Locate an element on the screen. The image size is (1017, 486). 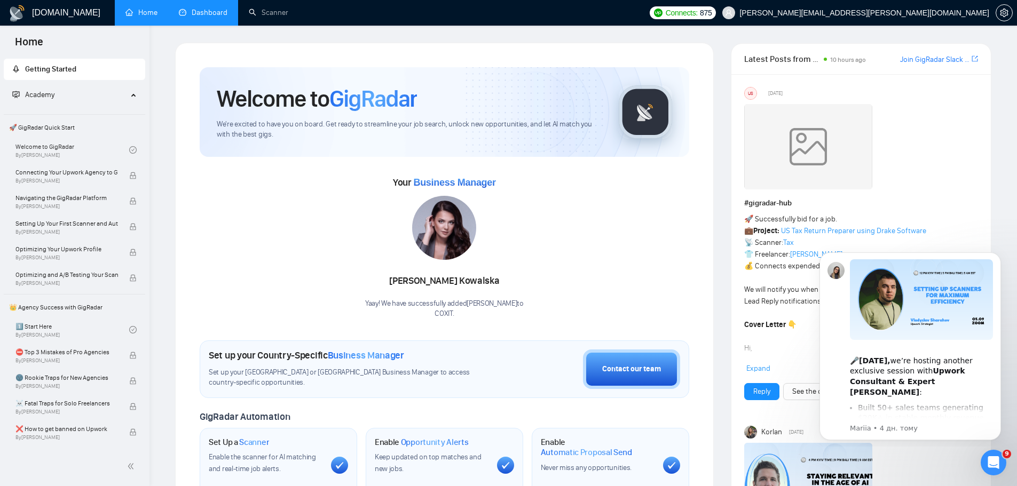
a: US Tax Return Preparer using Drake Software is located at coordinates (853, 231).